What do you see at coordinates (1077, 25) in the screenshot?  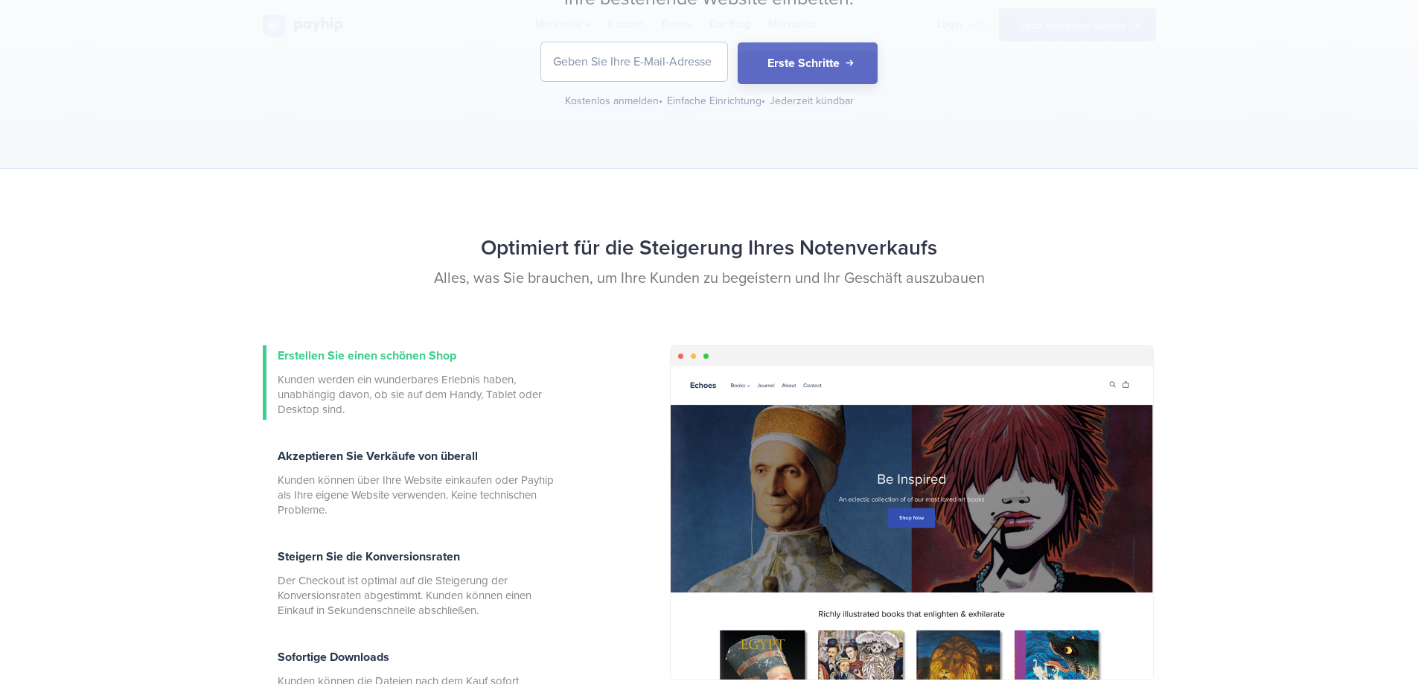 I see `a: Jetzt kostenlos starten` at bounding box center [1077, 25].